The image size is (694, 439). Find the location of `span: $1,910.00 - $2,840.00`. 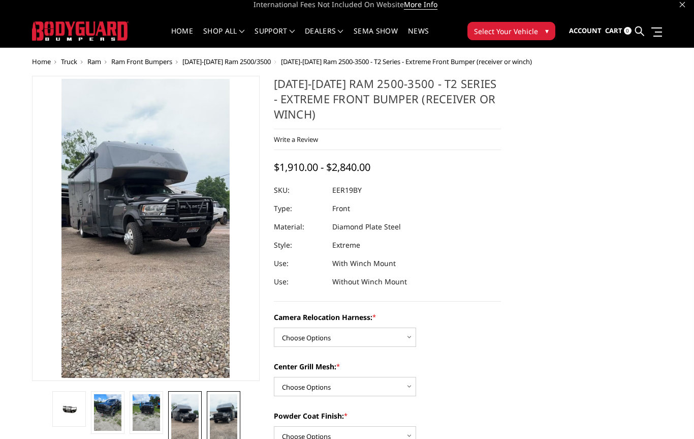

span: $1,910.00 - $2,840.00 is located at coordinates (322, 167).